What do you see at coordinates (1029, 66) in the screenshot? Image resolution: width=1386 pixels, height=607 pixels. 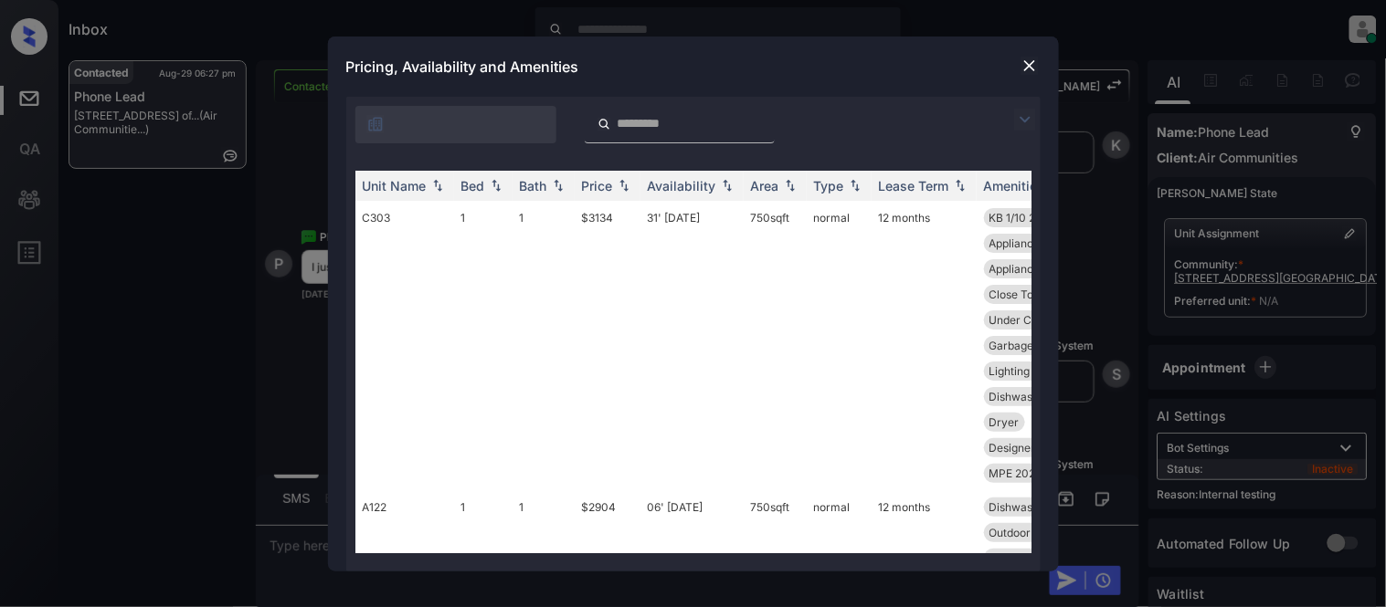 I see `img: close` at bounding box center [1029, 66].